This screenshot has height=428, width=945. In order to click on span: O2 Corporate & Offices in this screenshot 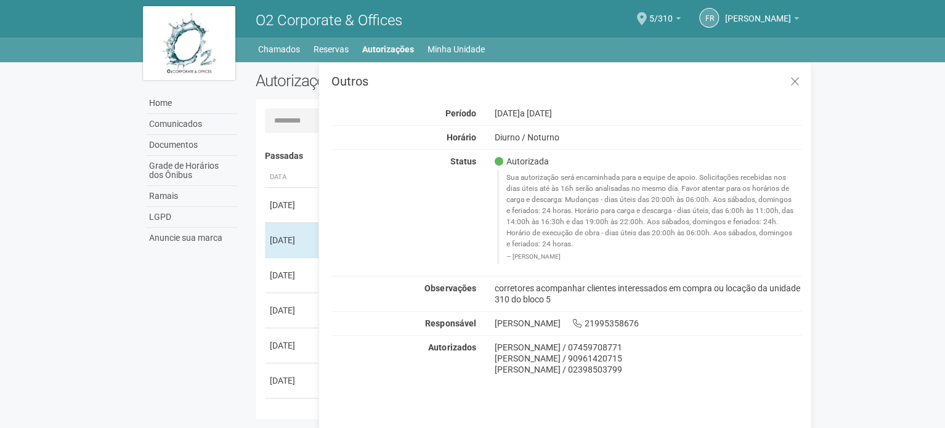, I will do `click(329, 20)`.